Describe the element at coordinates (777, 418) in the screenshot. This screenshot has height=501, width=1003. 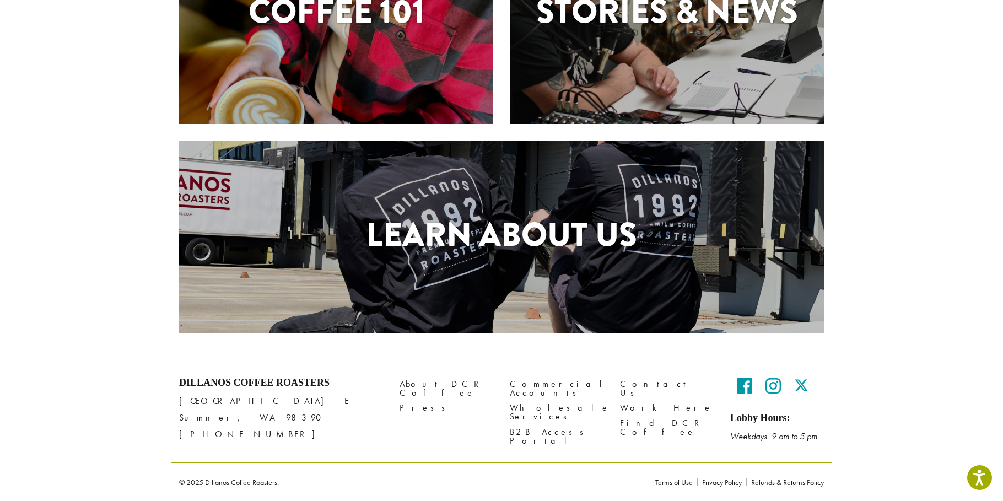
I see `h5: Lobby Hours:` at that location.